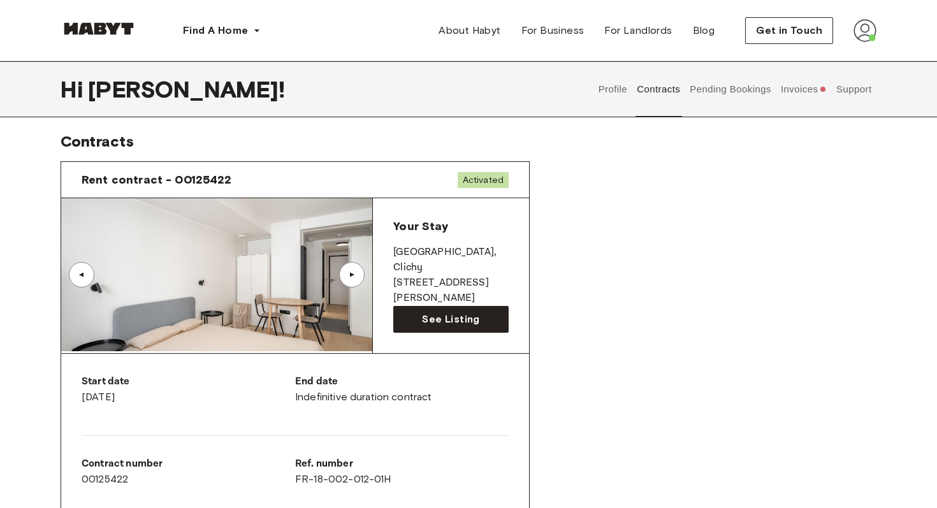  Describe the element at coordinates (402, 464) in the screenshot. I see `p: Ref. number` at that location.